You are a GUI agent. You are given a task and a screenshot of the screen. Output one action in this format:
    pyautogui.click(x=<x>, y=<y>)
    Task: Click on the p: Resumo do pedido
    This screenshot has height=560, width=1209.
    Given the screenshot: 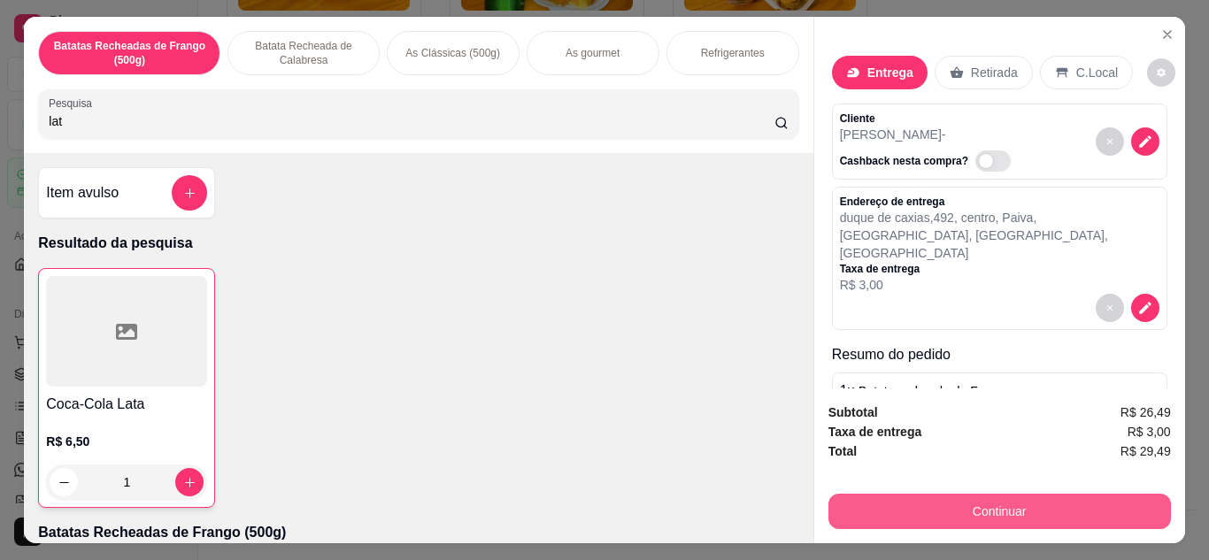 What is the action you would take?
    pyautogui.click(x=999, y=355)
    